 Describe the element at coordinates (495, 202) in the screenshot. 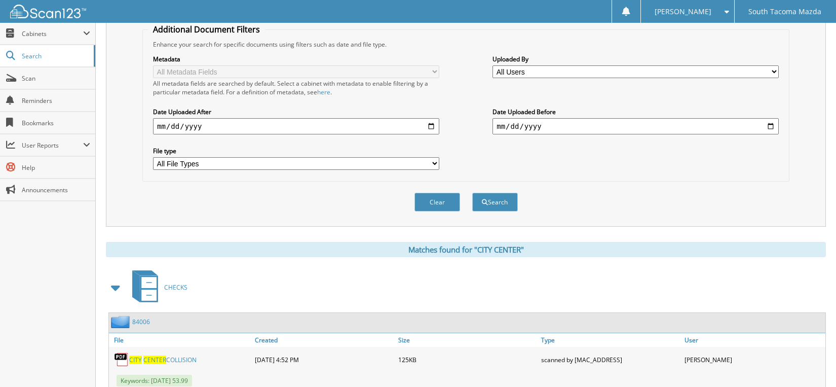

I see `button: Search` at that location.